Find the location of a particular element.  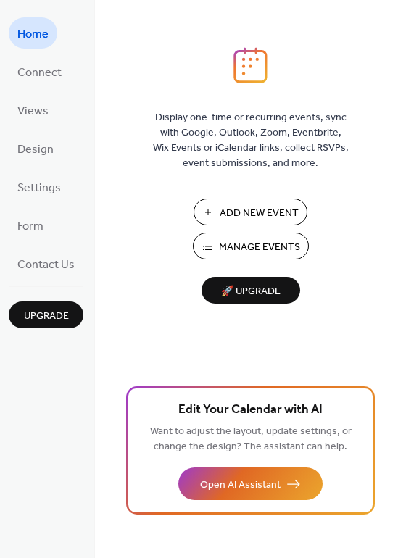

a: Connect is located at coordinates (39, 71).